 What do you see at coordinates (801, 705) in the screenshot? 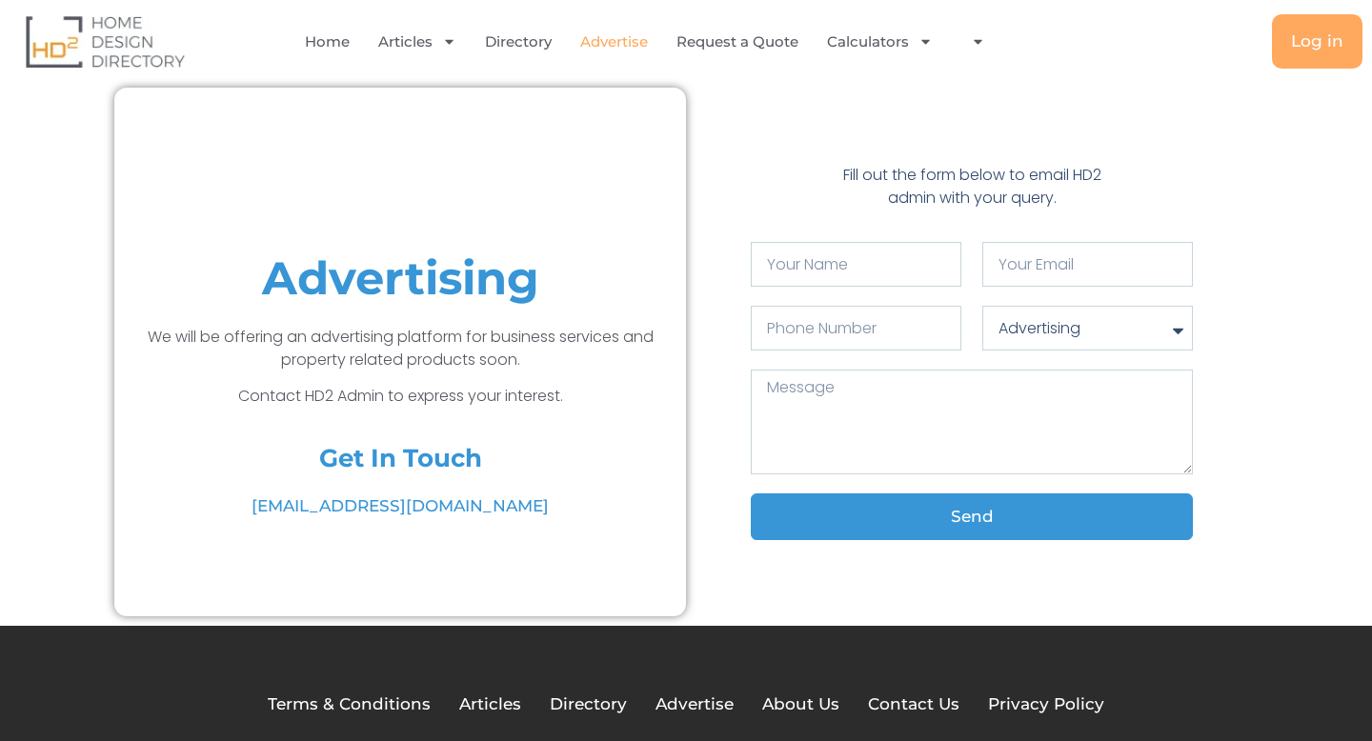
I see `a: About Us` at bounding box center [801, 705].